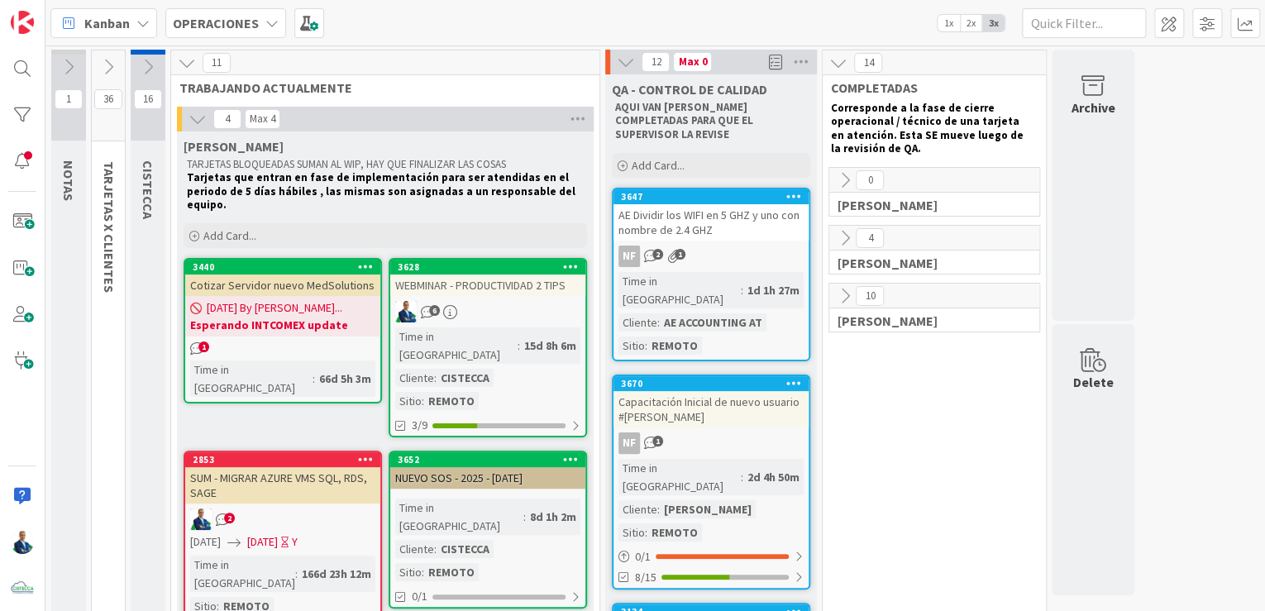 This screenshot has height=611, width=1265. I want to click on div: AE Dividir los WIFI en 5 GHZ y uno con nombre de 2.4 GHZ, so click(711, 222).